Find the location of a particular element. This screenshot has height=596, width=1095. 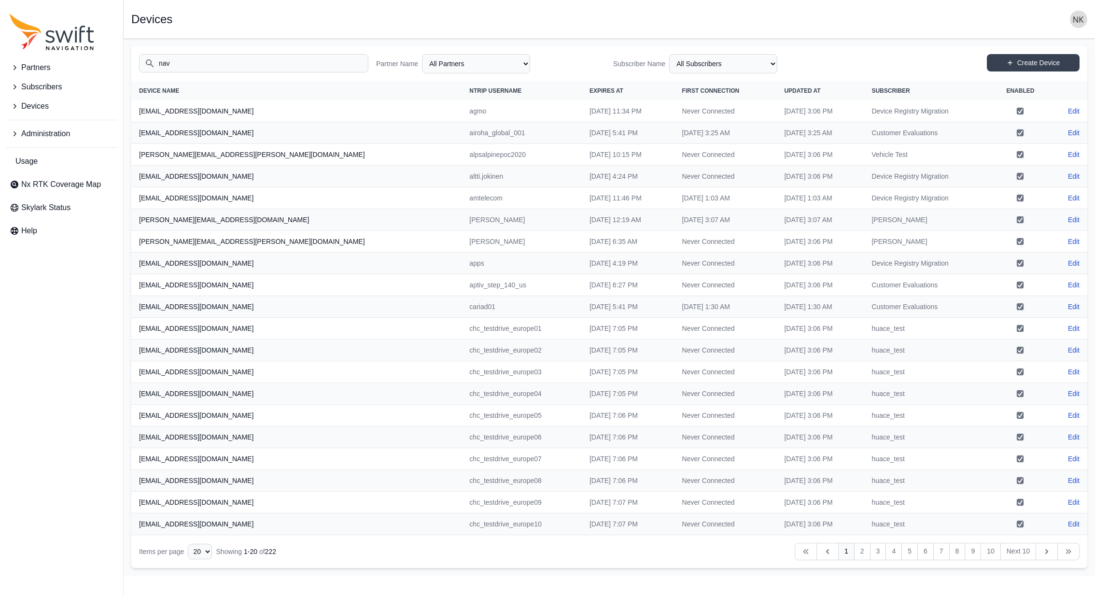

a: Create Device is located at coordinates (1033, 63).